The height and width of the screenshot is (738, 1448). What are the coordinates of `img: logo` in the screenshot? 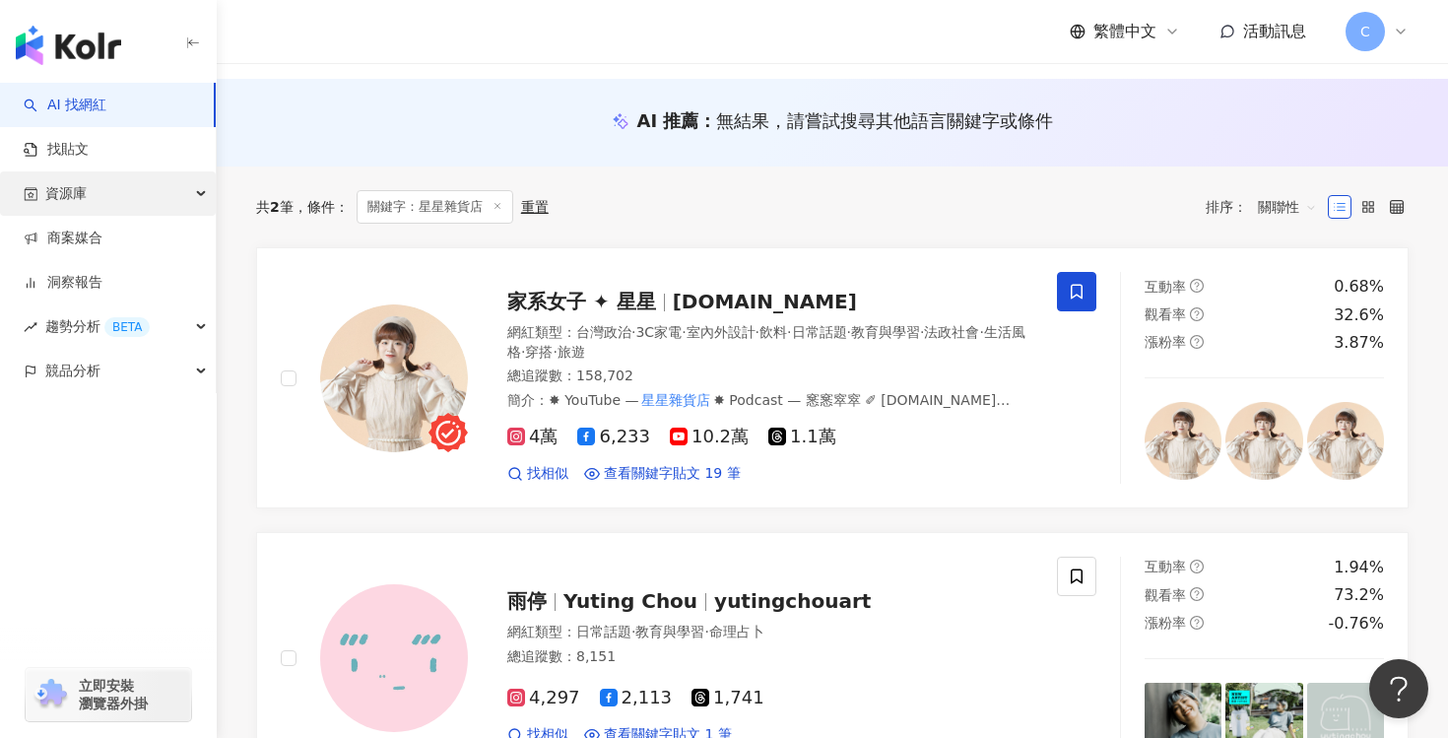 It's located at (68, 45).